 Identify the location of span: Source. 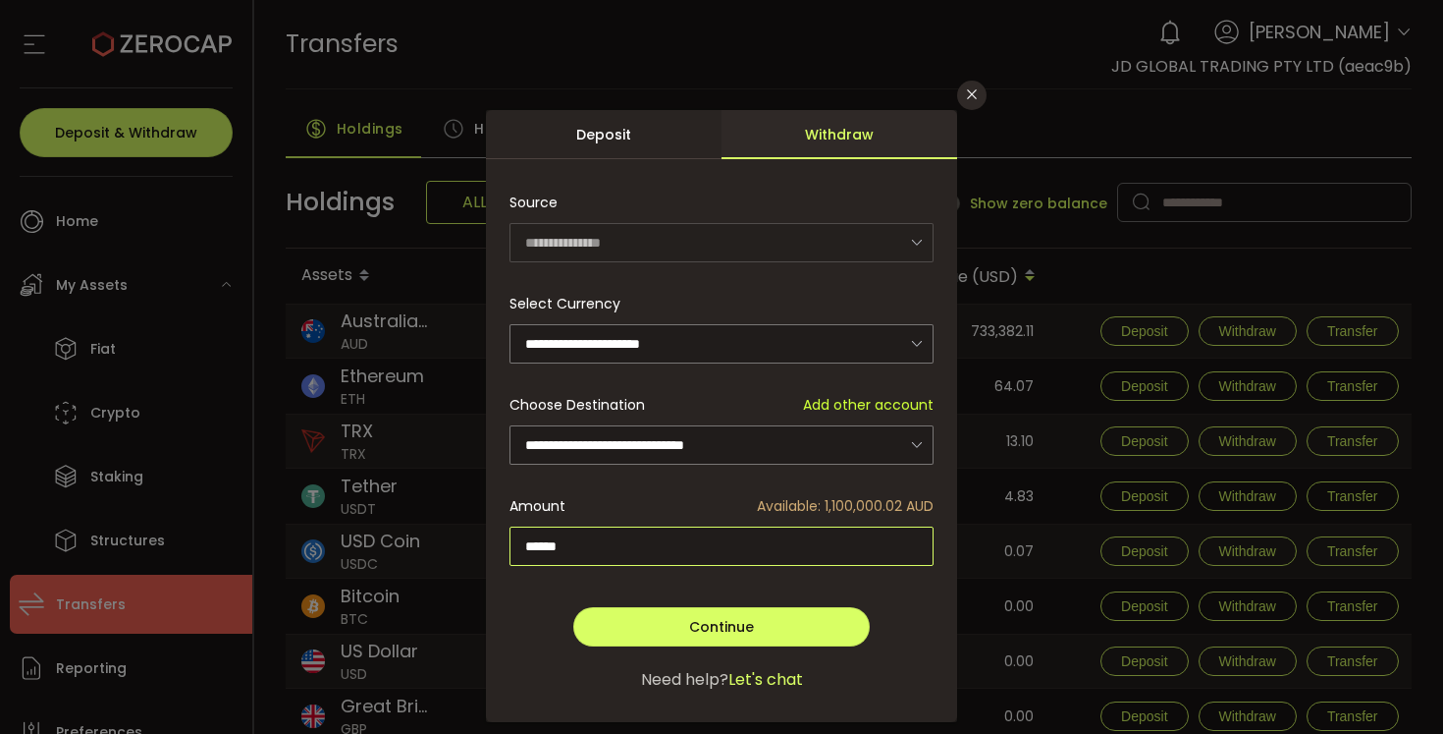
(533, 202).